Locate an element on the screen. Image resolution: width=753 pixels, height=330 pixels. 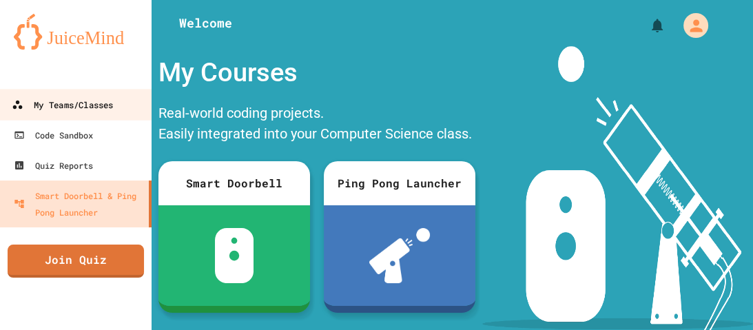
img: sdb-white.svg is located at coordinates (234, 256).